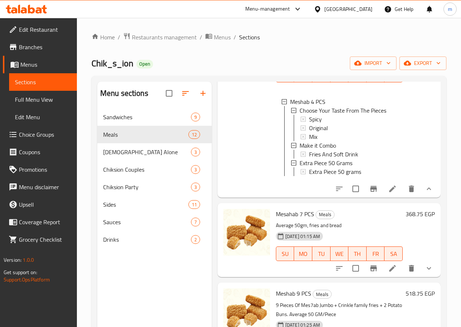  Describe the element at coordinates (147, 170) in the screenshot. I see `span: Chiksion Couples` at that location.